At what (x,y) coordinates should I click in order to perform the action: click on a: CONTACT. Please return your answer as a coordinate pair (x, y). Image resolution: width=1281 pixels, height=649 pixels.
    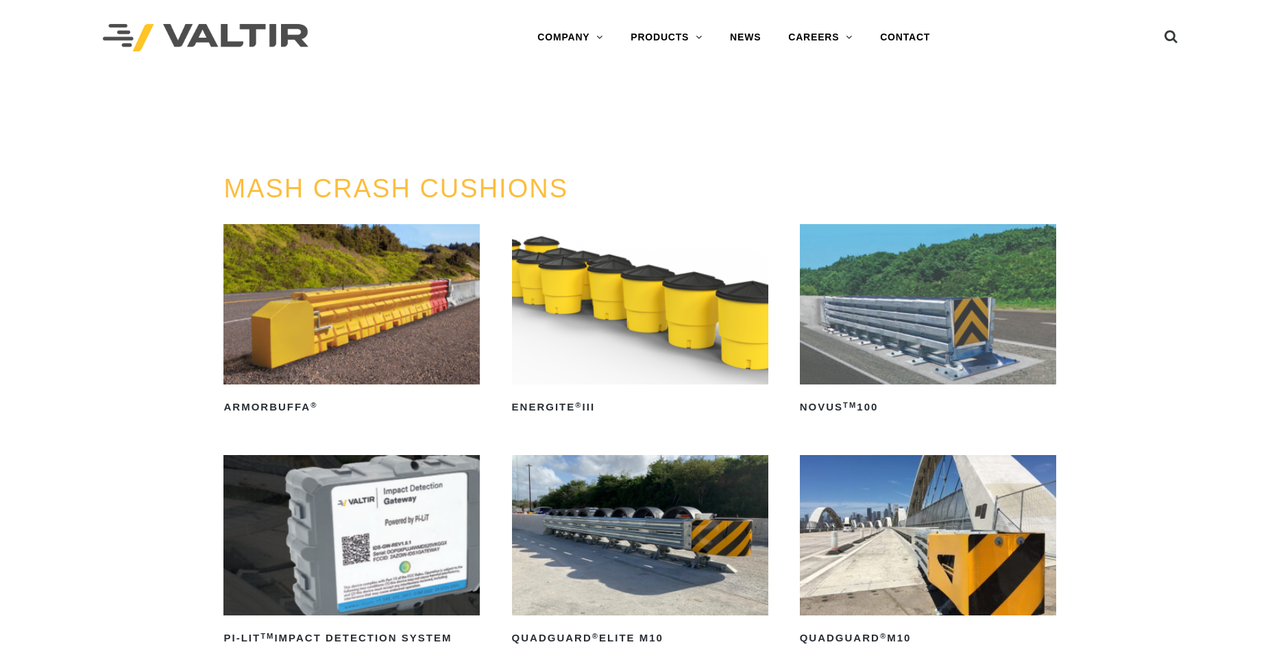
    Looking at the image, I should click on (905, 38).